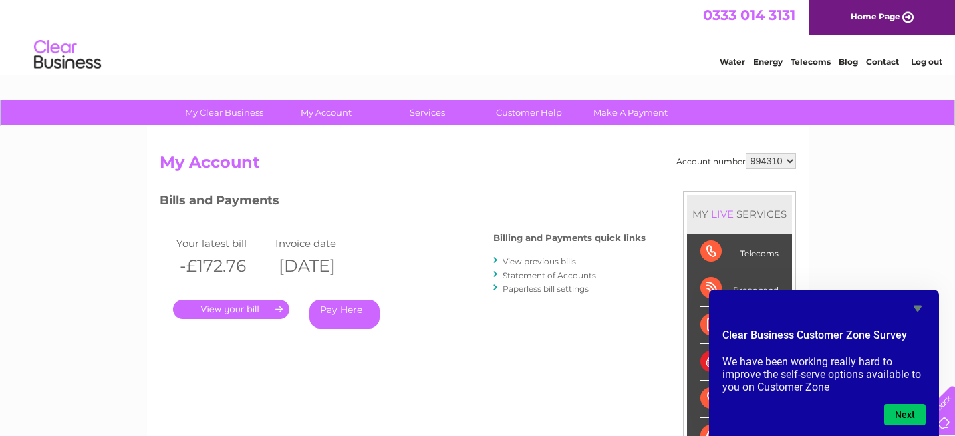 This screenshot has height=436, width=955. I want to click on a: Contact, so click(882, 61).